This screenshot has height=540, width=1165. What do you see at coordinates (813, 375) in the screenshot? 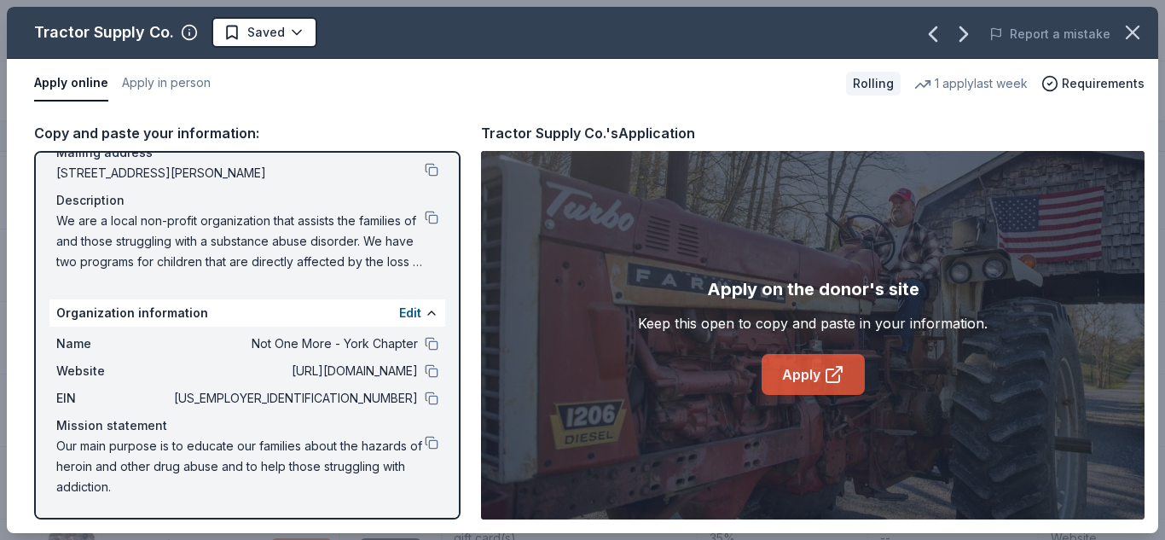
I see `a: Apply` at bounding box center [813, 375].